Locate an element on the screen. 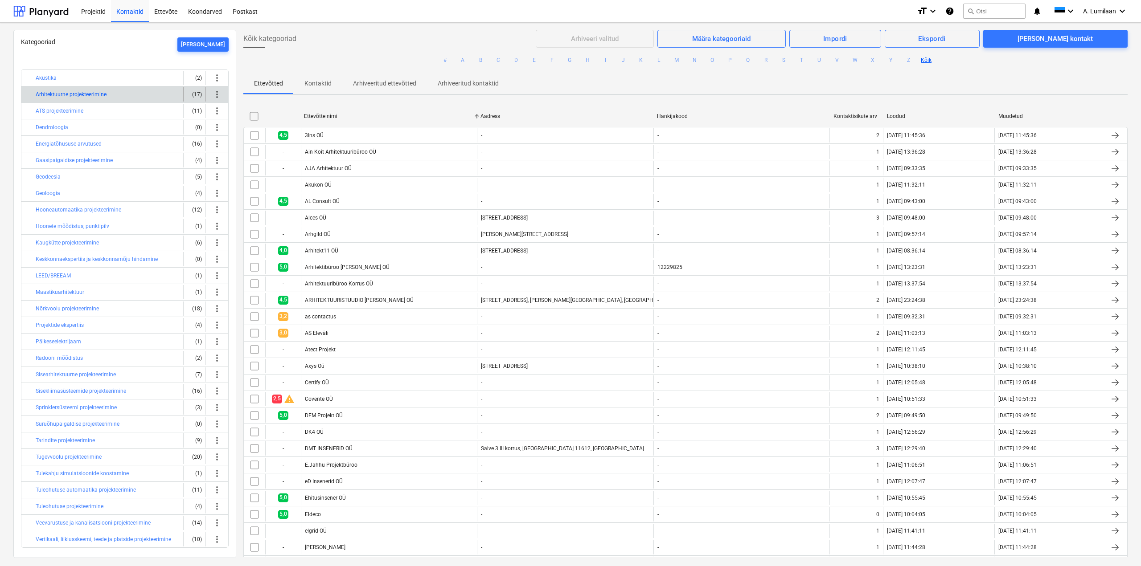  button: H is located at coordinates (587, 60).